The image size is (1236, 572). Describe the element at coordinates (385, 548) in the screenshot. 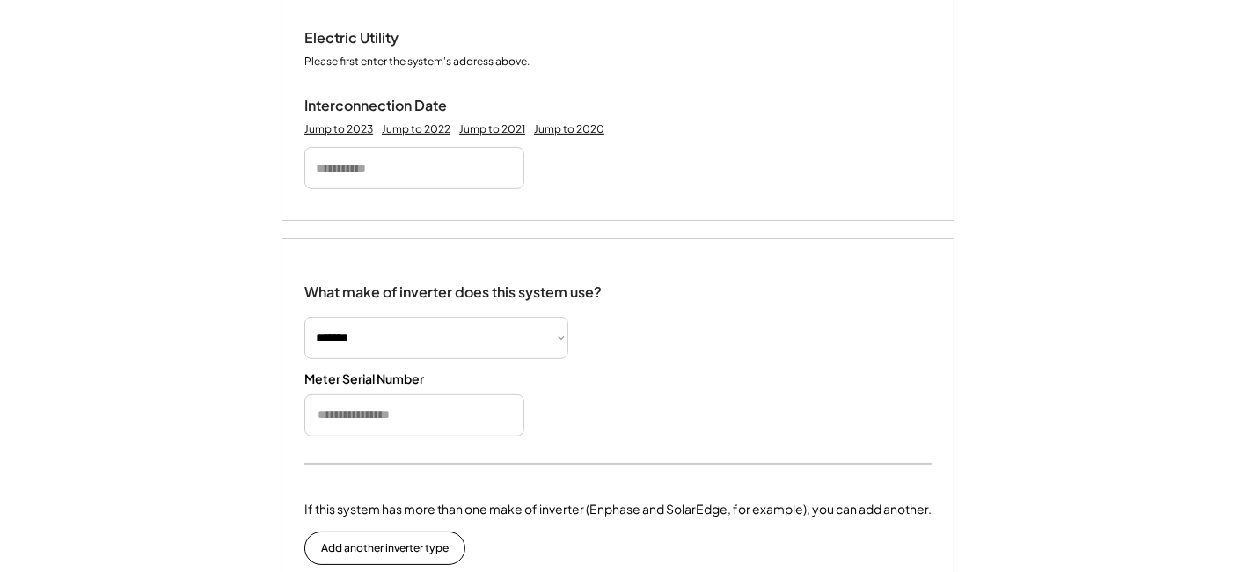

I see `button: Add another inverter type` at that location.